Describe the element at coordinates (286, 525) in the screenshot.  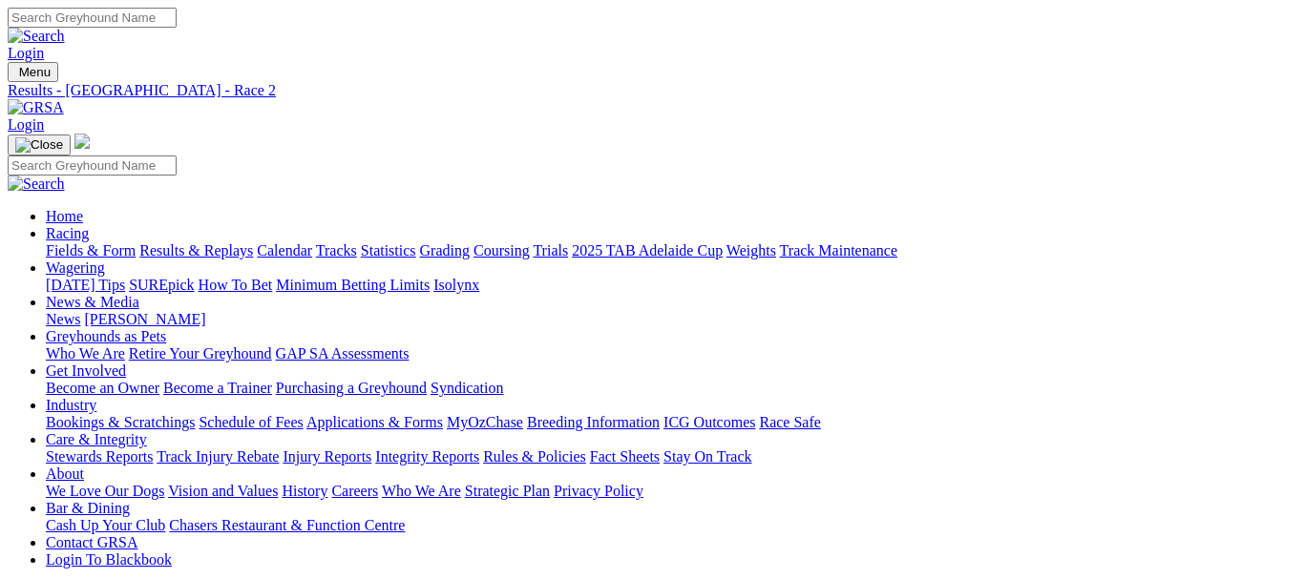
I see `a: Chasers Restaurant & Function Centre` at that location.